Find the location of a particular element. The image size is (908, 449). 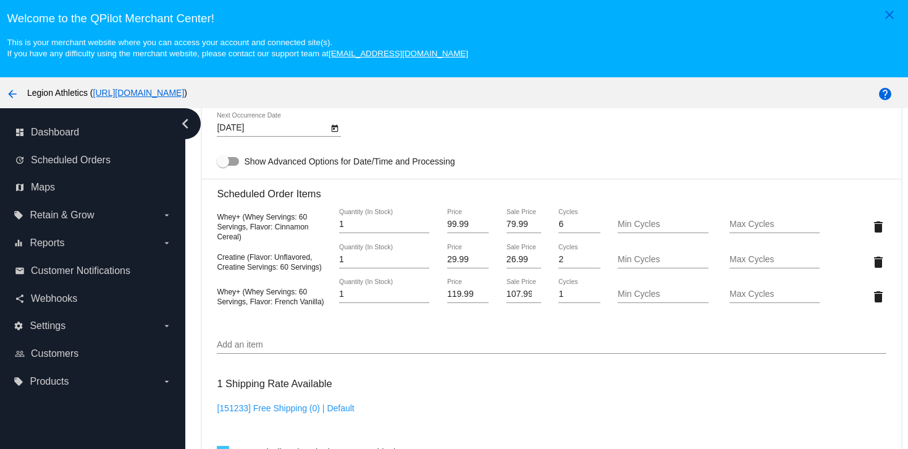

input: Add an item is located at coordinates (551, 345).